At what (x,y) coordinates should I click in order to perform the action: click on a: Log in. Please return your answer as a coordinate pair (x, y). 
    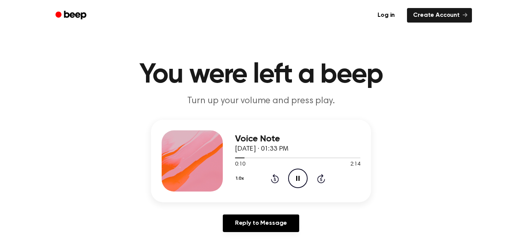
    Looking at the image, I should click on (386, 15).